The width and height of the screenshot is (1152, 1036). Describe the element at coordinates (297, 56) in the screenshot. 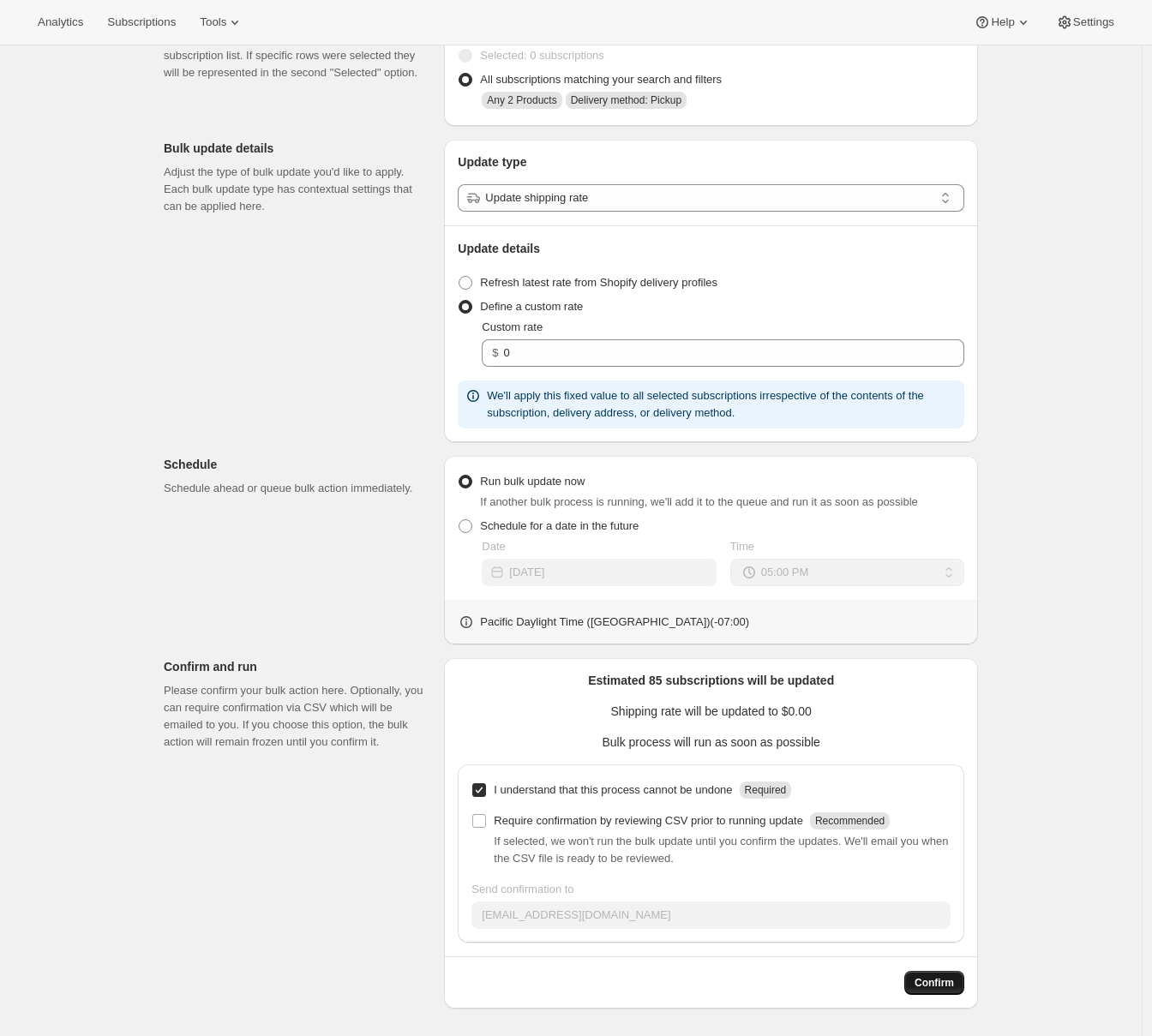

I see `p: Filters and selections can be applied from the subscription list. If specific rows were selected ...` at that location.